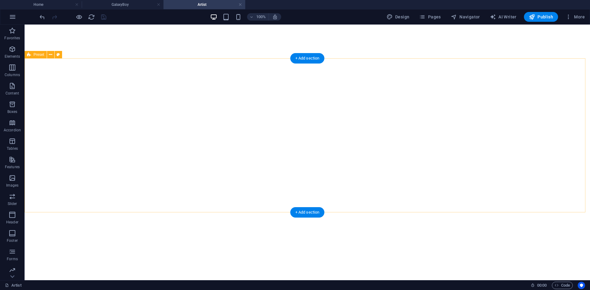 This screenshot has height=290, width=590. What do you see at coordinates (42, 17) in the screenshot?
I see `button: undo` at bounding box center [42, 17].